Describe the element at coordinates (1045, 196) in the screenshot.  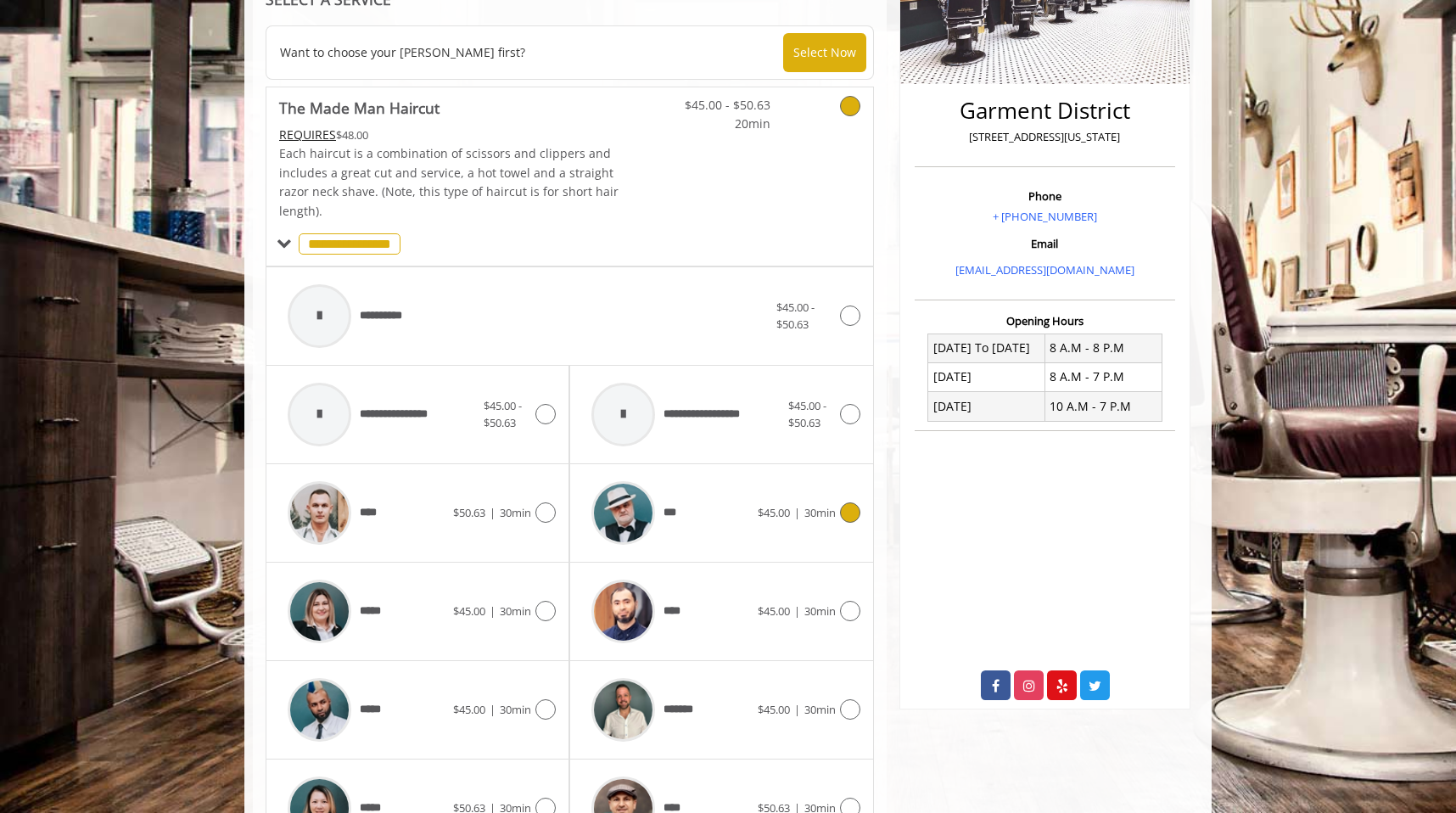
I see `h3: Phone` at that location.